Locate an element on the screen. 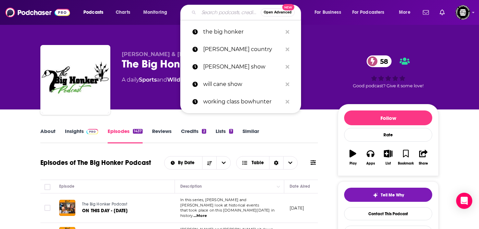 Image resolution: width=479 pixels, height=229 pixels. button: Share is located at coordinates (423, 158).